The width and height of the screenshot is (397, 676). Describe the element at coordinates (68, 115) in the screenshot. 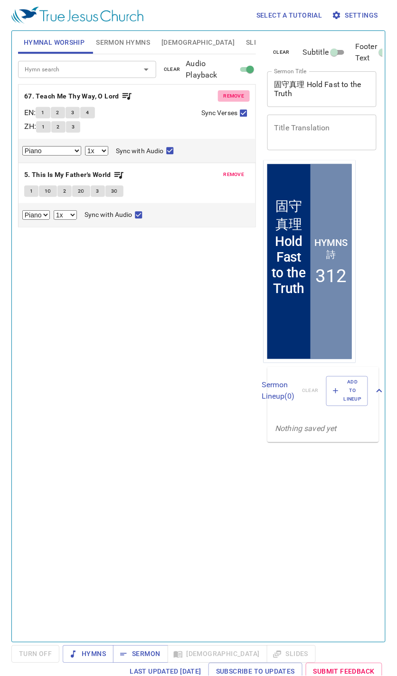

I see `li: 312` at that location.